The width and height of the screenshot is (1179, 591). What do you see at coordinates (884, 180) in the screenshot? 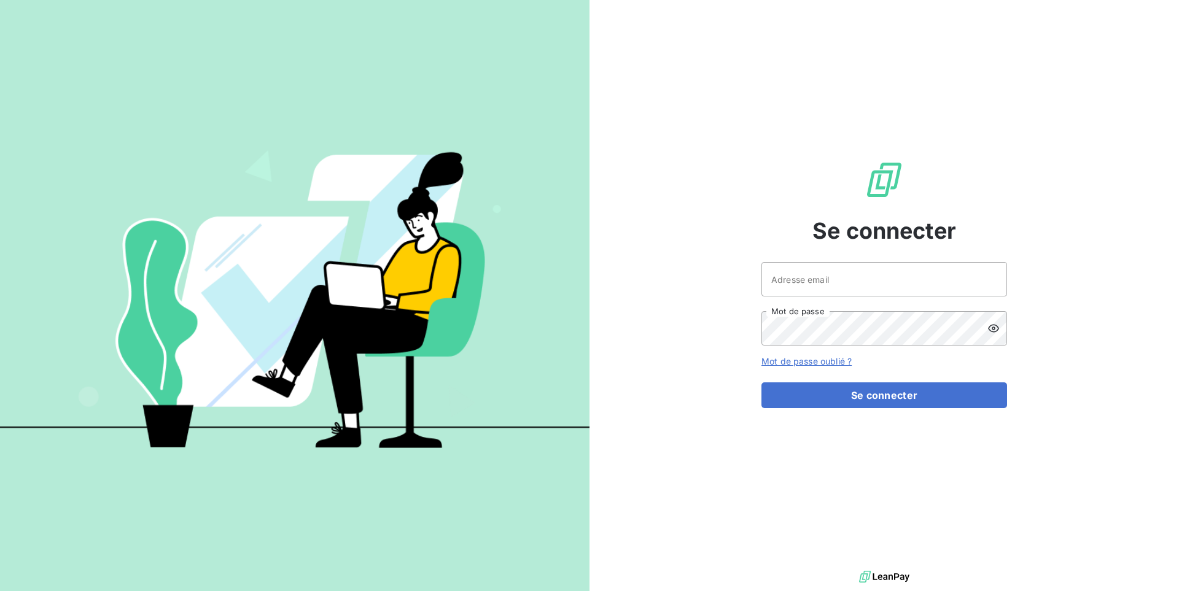
I see `img: Logo LeanPay` at bounding box center [884, 180].